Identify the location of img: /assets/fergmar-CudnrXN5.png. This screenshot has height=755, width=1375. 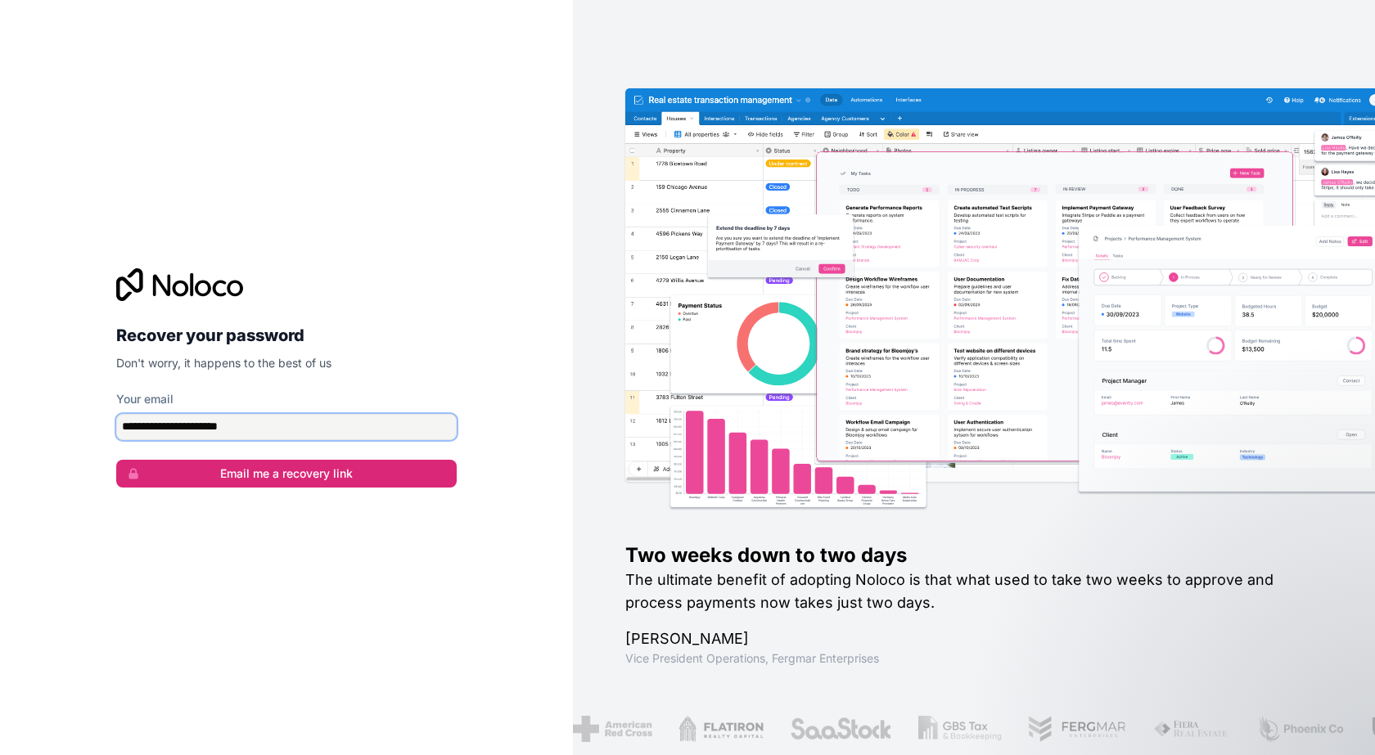
(1074, 729).